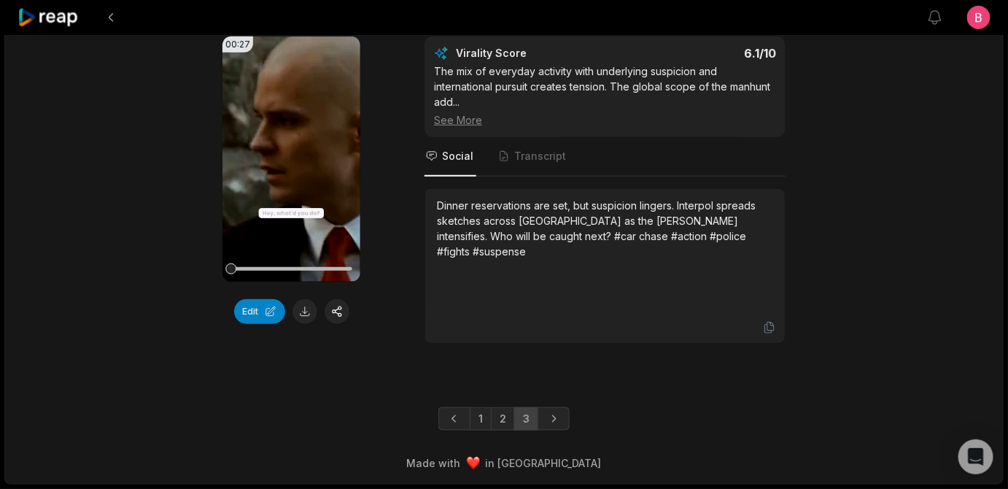 Image resolution: width=1008 pixels, height=489 pixels. I want to click on div: Dinner reservations are set, but suspicion lingers. Interpol spreads sketches across [GEOGRAPHIC_..., so click(605, 228).